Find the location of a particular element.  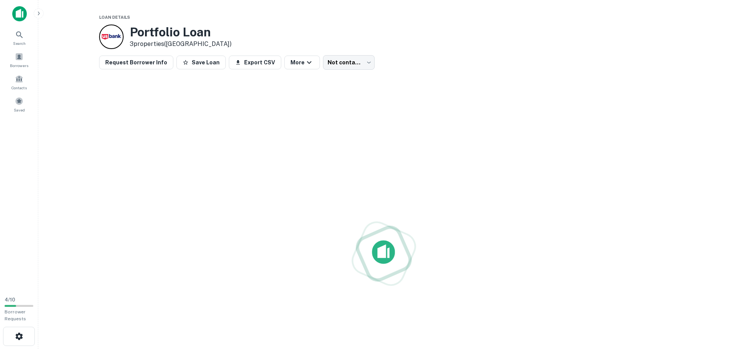

button: Save Loan is located at coordinates (201, 62).